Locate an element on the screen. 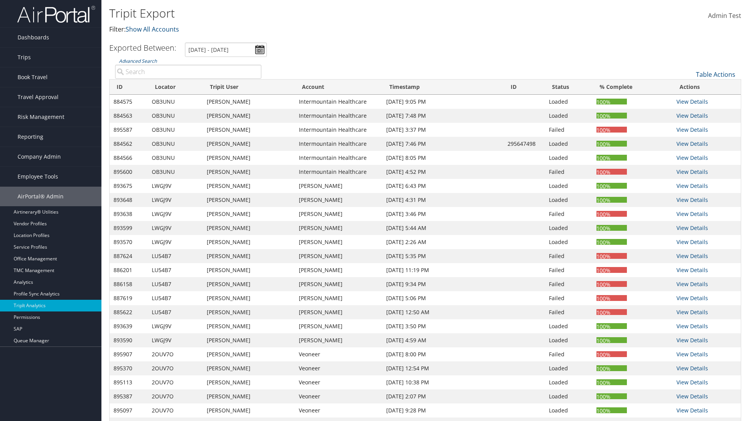 The height and width of the screenshot is (421, 749). td: 893648 is located at coordinates (129, 200).